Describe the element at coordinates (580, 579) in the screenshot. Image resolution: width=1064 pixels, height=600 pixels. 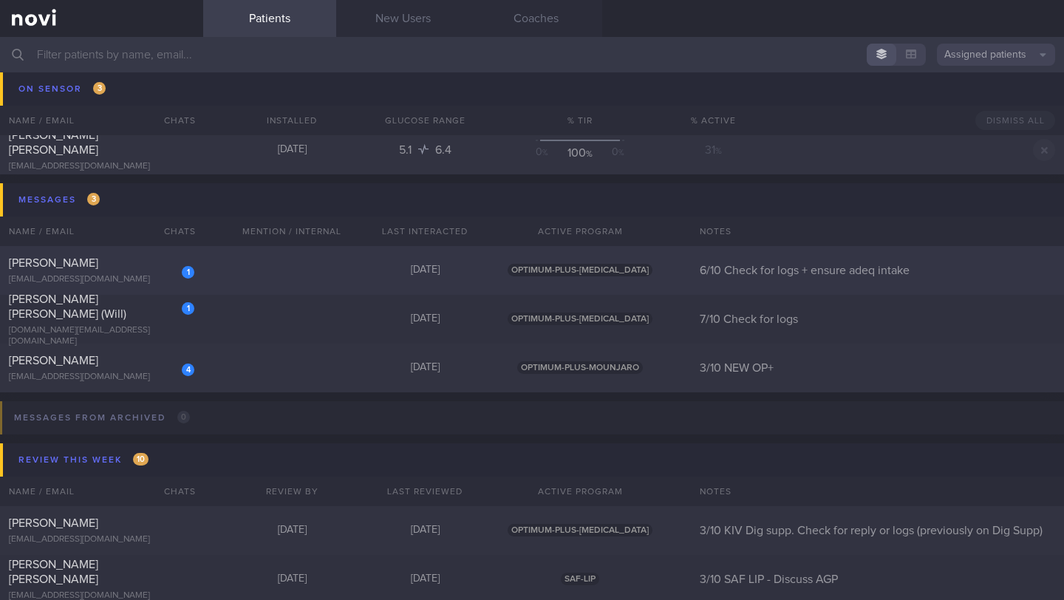
I see `span: SAF-LIP` at that location.